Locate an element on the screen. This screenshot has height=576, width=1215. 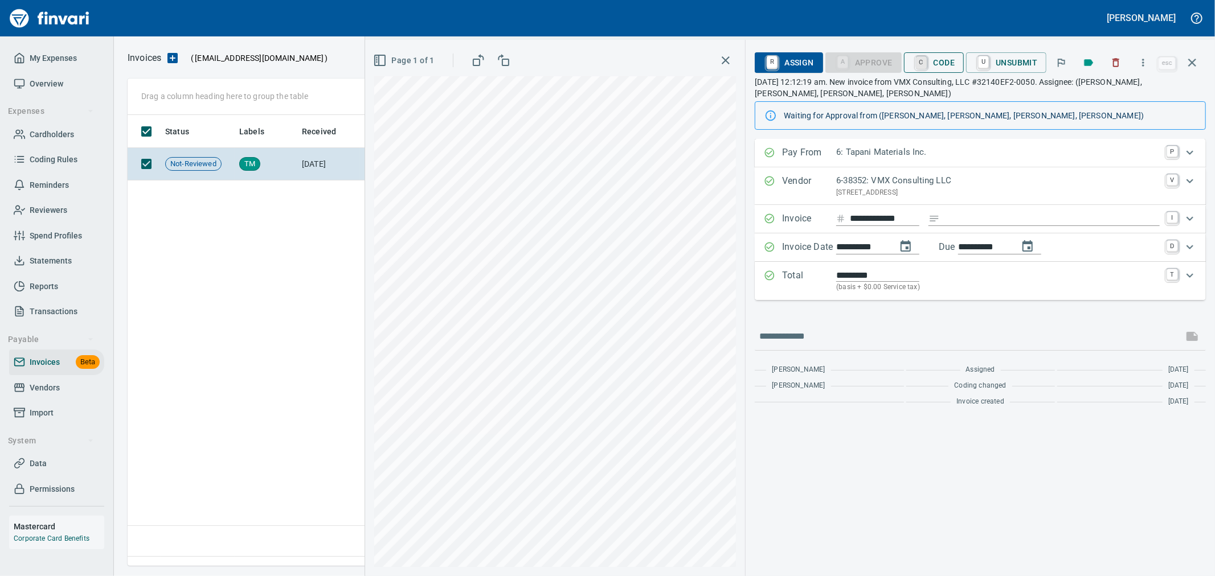
button: Expenses is located at coordinates (51, 111).